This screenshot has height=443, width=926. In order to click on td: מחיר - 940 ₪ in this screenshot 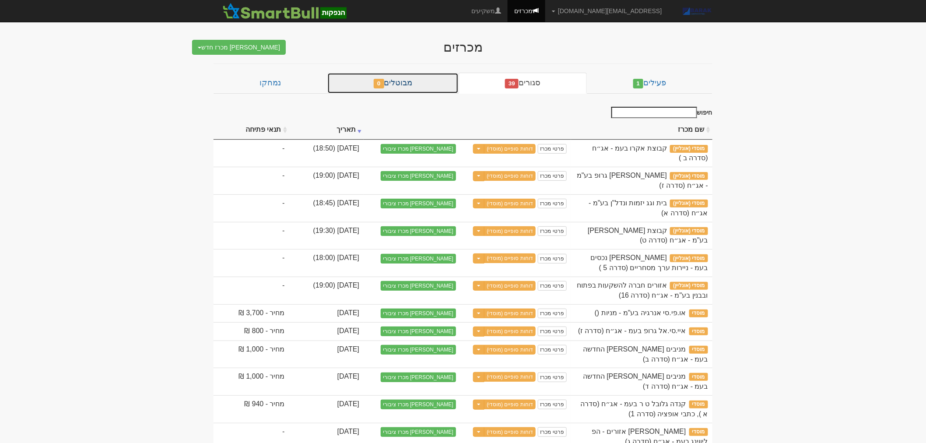, I will do `click(251, 409)`.